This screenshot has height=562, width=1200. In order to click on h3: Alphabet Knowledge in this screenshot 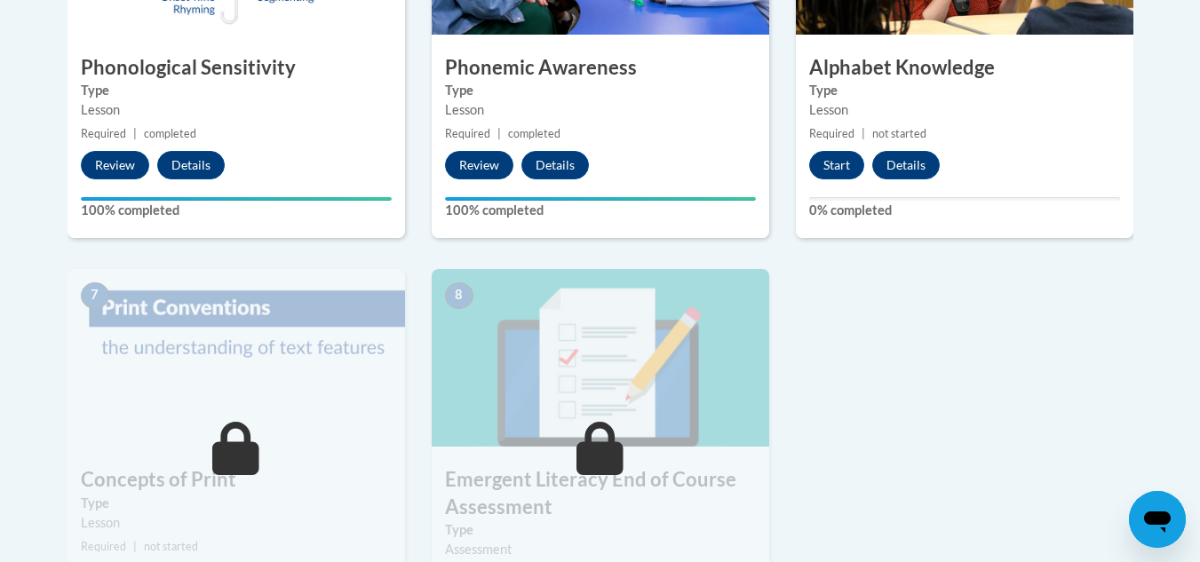, I will do `click(965, 68)`.